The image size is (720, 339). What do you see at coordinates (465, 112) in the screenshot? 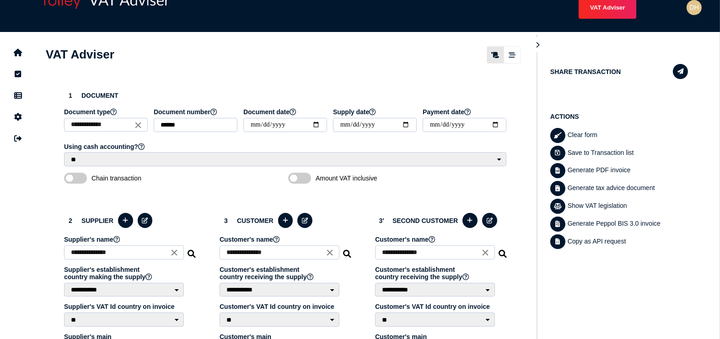
I see `label: Payment date` at bounding box center [465, 112].